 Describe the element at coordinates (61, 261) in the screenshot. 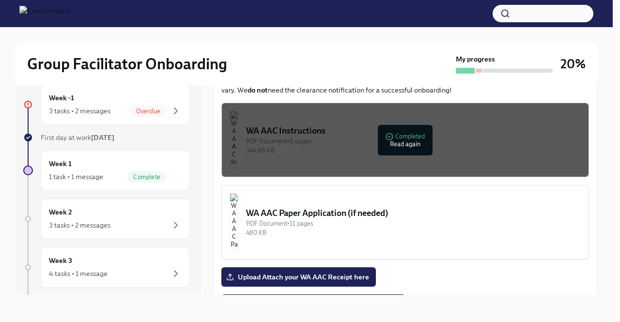

I see `h6: Week 3` at that location.